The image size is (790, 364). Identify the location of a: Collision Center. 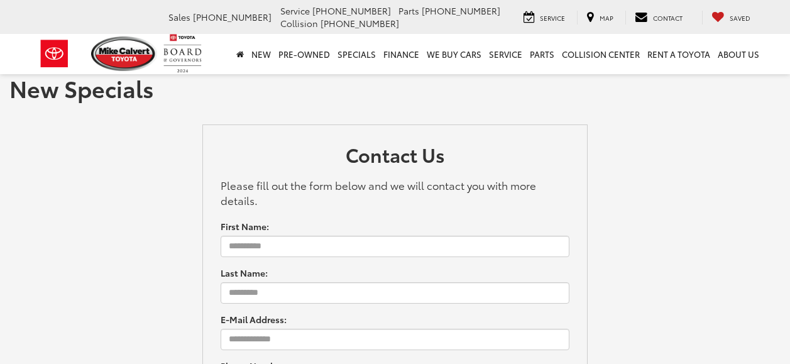
(601, 54).